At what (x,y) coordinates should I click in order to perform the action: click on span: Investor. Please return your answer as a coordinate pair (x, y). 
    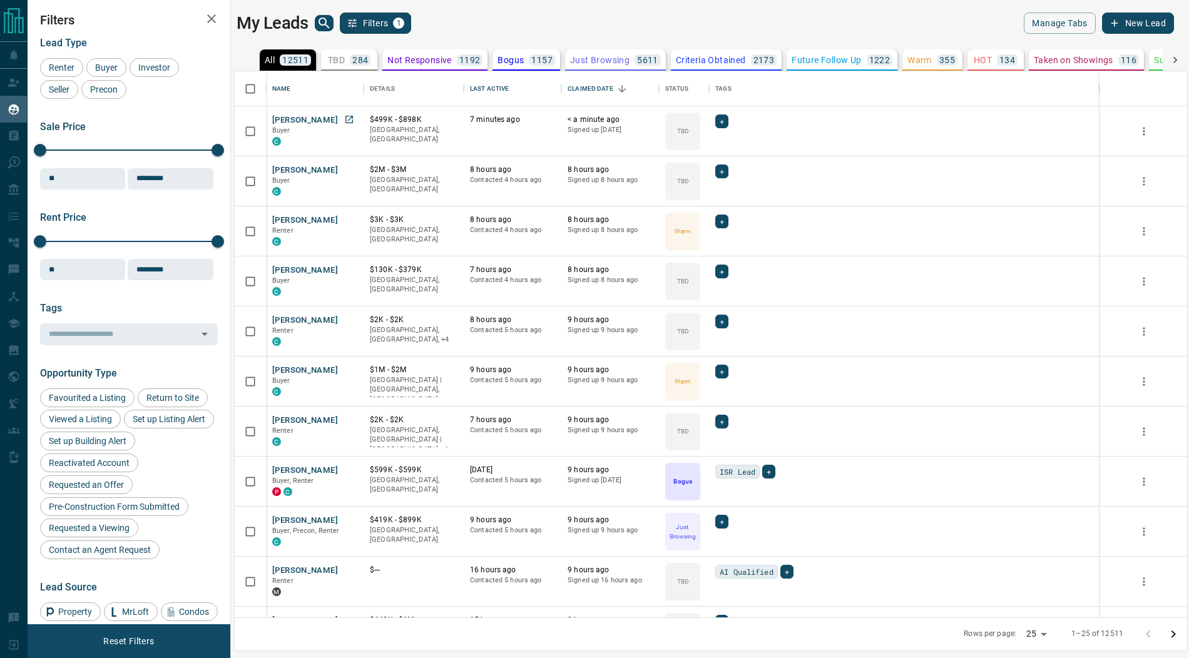
    Looking at the image, I should click on (154, 68).